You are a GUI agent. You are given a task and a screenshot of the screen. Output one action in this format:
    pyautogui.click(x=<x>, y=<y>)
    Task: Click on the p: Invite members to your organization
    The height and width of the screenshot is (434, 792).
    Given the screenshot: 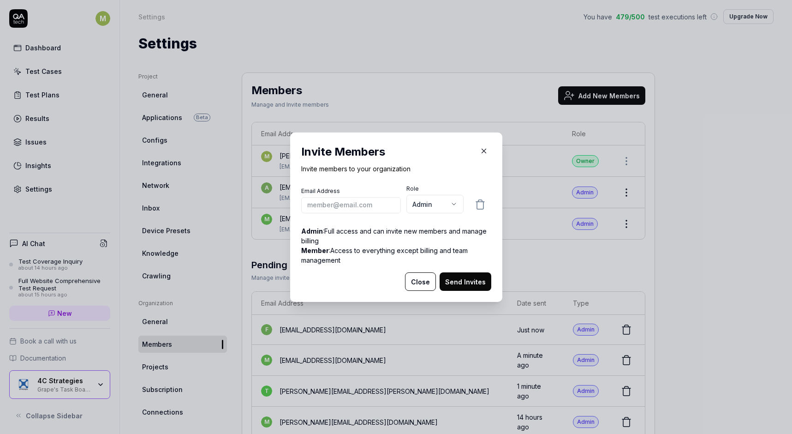 What is the action you would take?
    pyautogui.click(x=396, y=168)
    